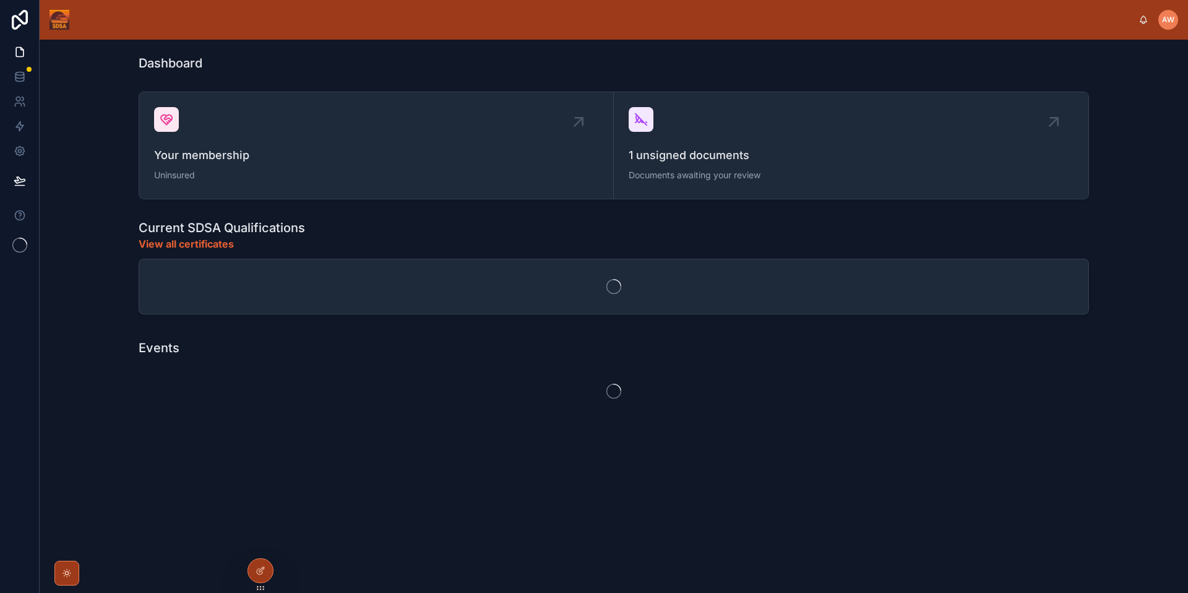 The height and width of the screenshot is (593, 1188). Describe the element at coordinates (851, 145) in the screenshot. I see `a: 1 unsigned documentsDocuments awaiting your review` at that location.